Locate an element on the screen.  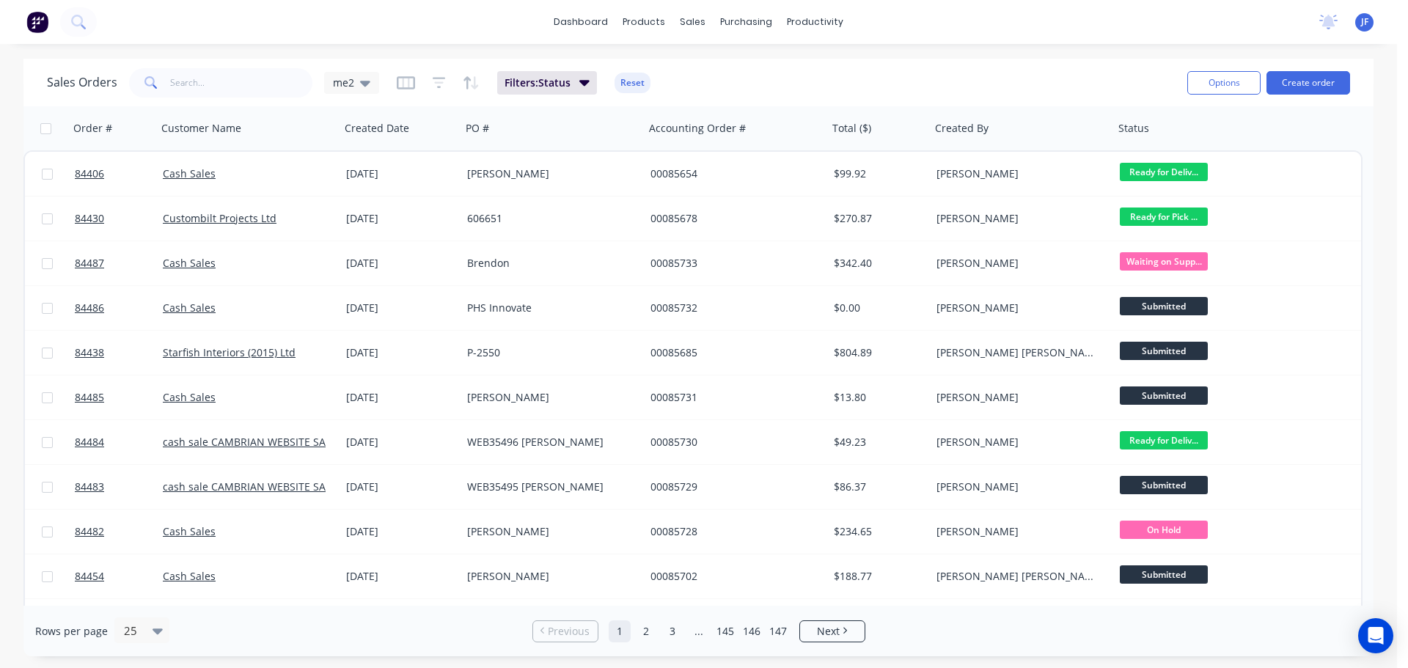
span: 84454 is located at coordinates (89, 576).